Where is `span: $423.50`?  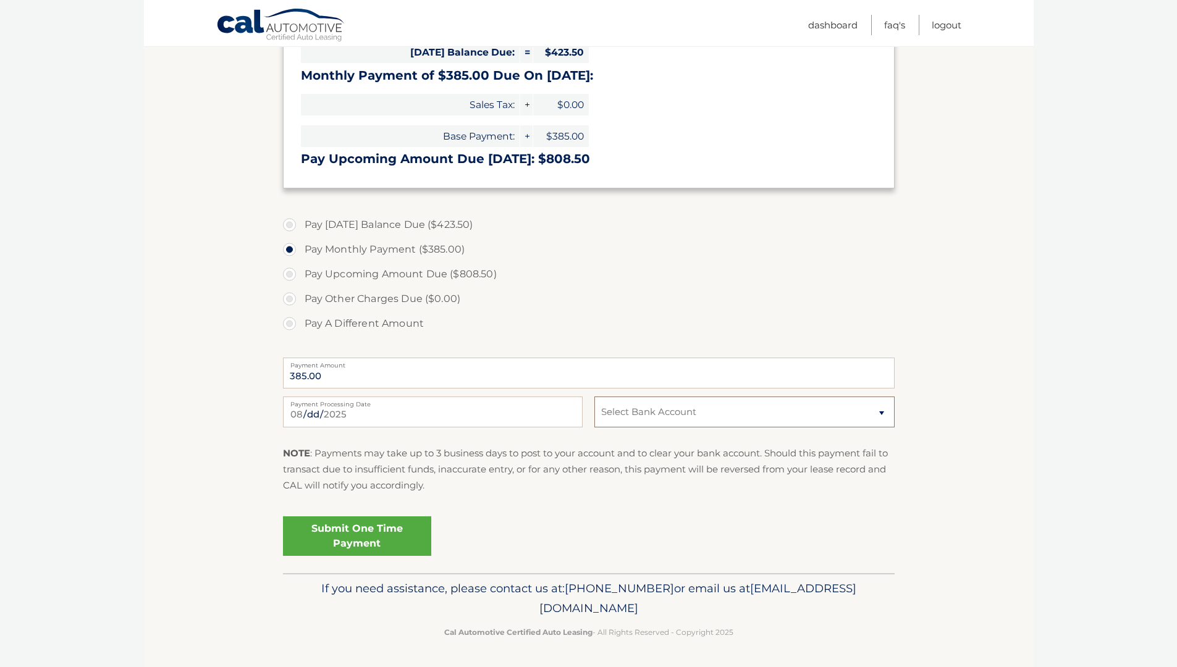 span: $423.50 is located at coordinates (561, 52).